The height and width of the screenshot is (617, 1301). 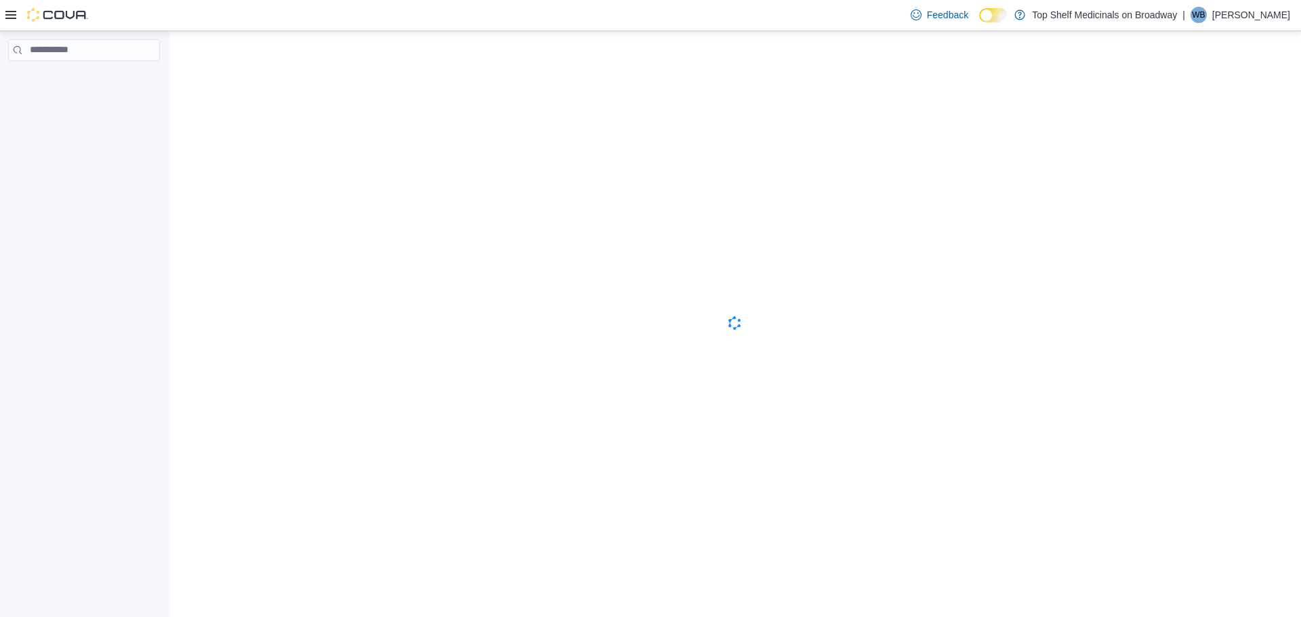 I want to click on nav: Complex example, so click(x=84, y=80).